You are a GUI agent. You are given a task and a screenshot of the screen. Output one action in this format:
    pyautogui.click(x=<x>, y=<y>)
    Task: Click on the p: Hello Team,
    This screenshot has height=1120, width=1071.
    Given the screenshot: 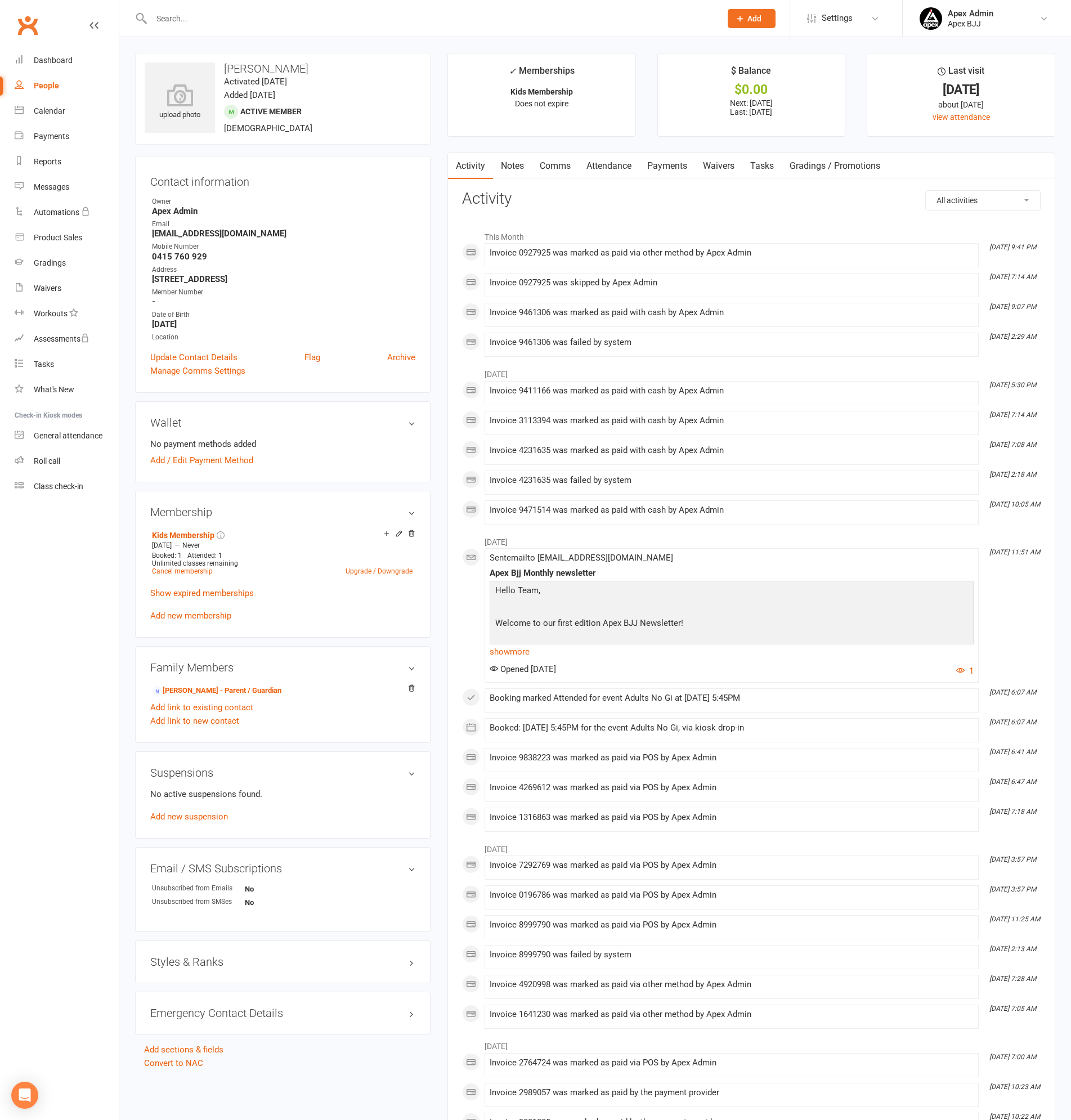 What is the action you would take?
    pyautogui.click(x=732, y=592)
    